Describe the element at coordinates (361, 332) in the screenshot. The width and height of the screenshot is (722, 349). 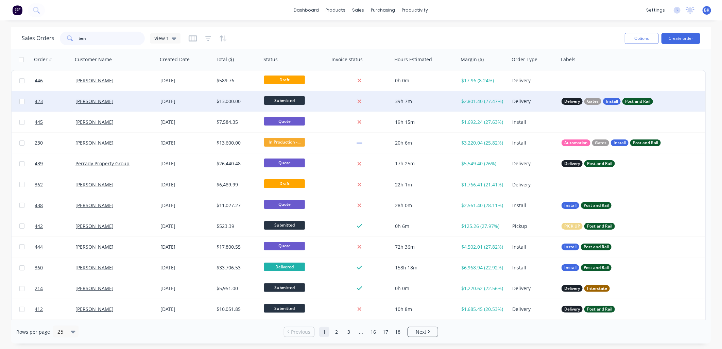
I see `a: Jump forward` at that location.